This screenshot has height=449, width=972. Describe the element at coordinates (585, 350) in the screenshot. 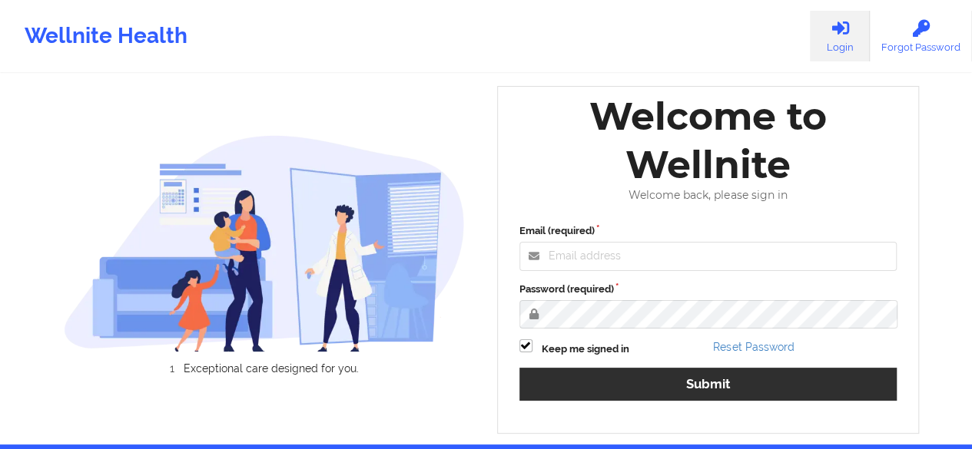

I see `label: Keep me signed in` at that location.